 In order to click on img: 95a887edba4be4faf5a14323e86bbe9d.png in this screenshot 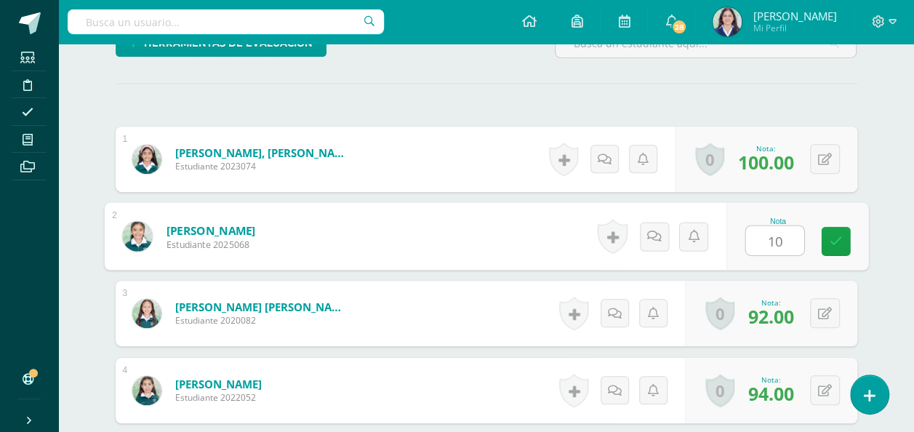, I will do `click(147, 159)`.